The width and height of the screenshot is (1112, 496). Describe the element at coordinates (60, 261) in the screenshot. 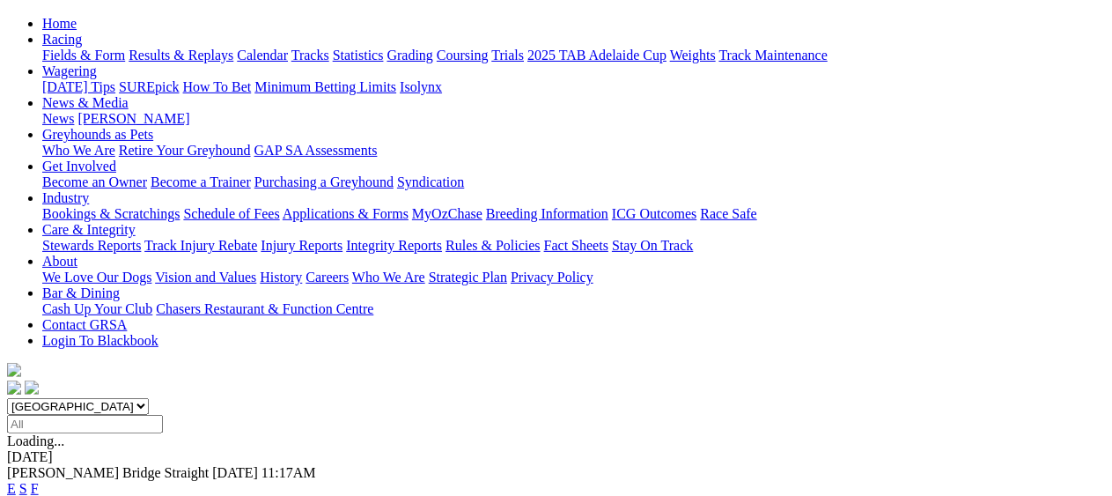

I see `a: About` at that location.